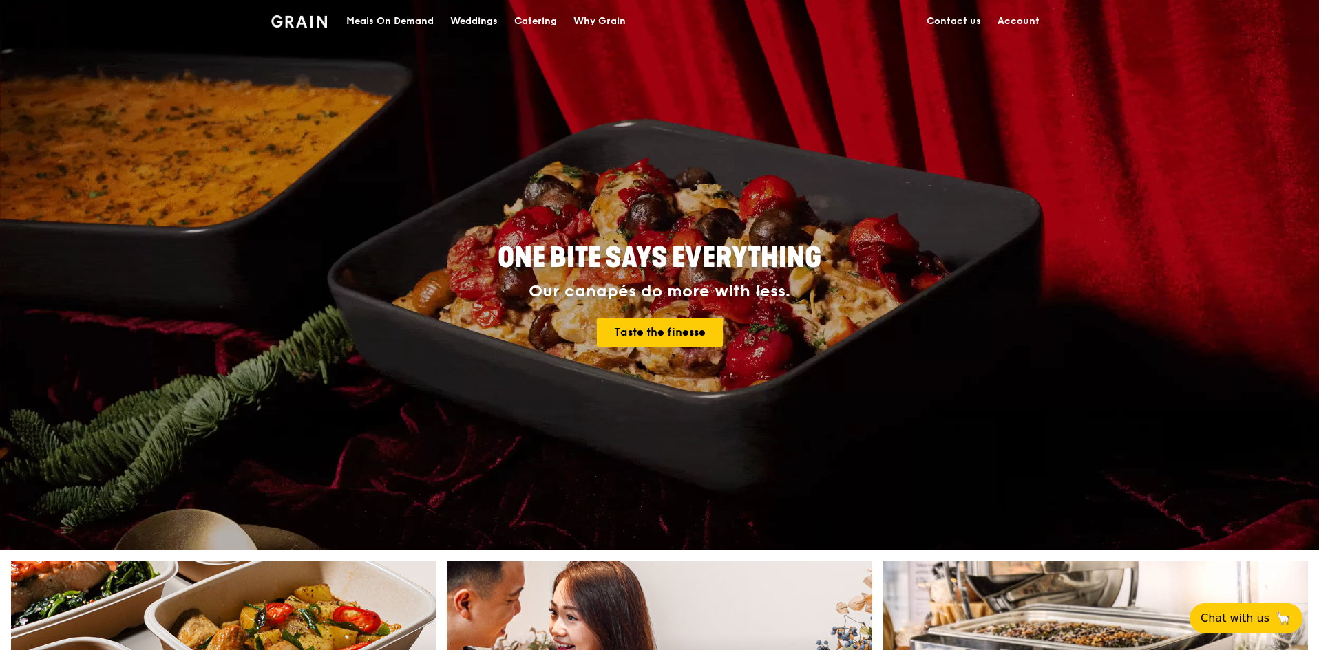  I want to click on a: Taste the finesse, so click(659, 332).